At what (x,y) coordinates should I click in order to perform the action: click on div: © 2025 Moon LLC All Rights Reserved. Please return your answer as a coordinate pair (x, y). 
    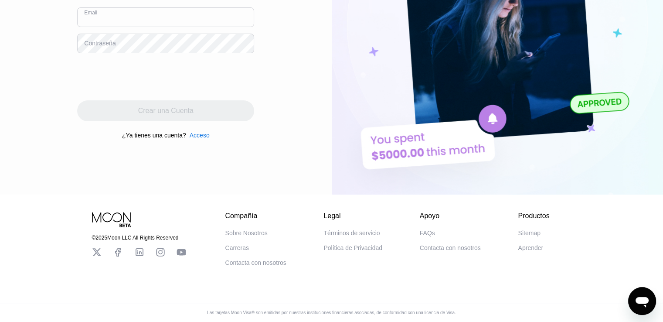
    Looking at the image, I should click on (139, 238).